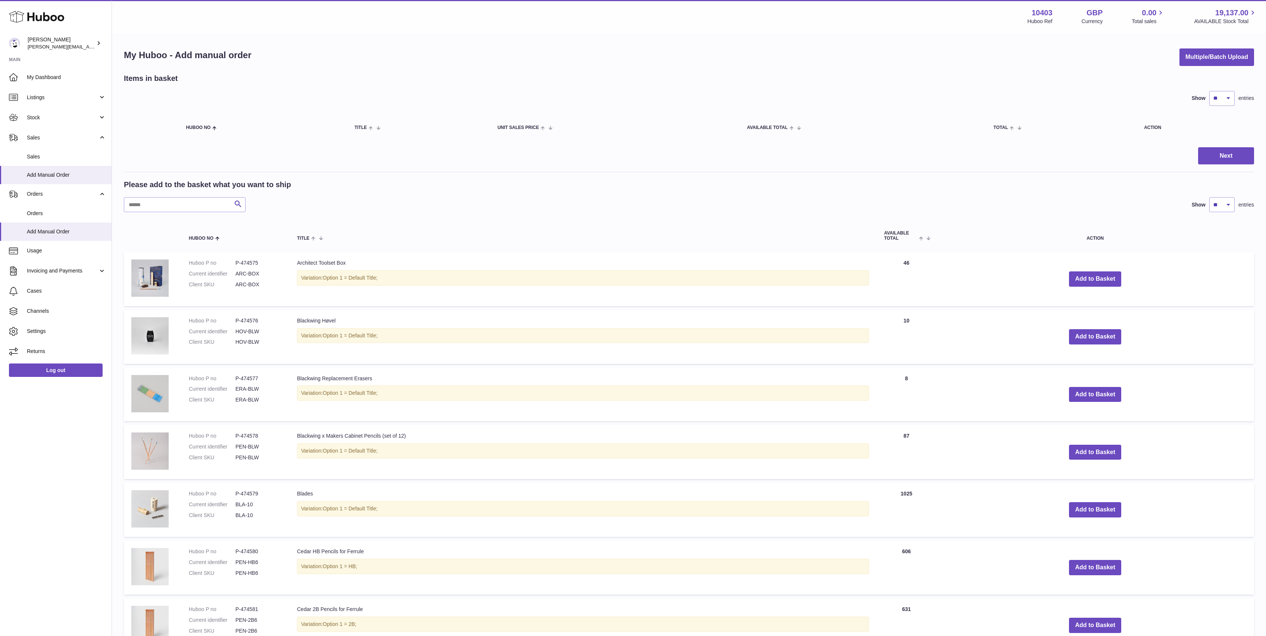 This screenshot has height=636, width=1266. I want to click on a: 0.00 Total sales, so click(1148, 16).